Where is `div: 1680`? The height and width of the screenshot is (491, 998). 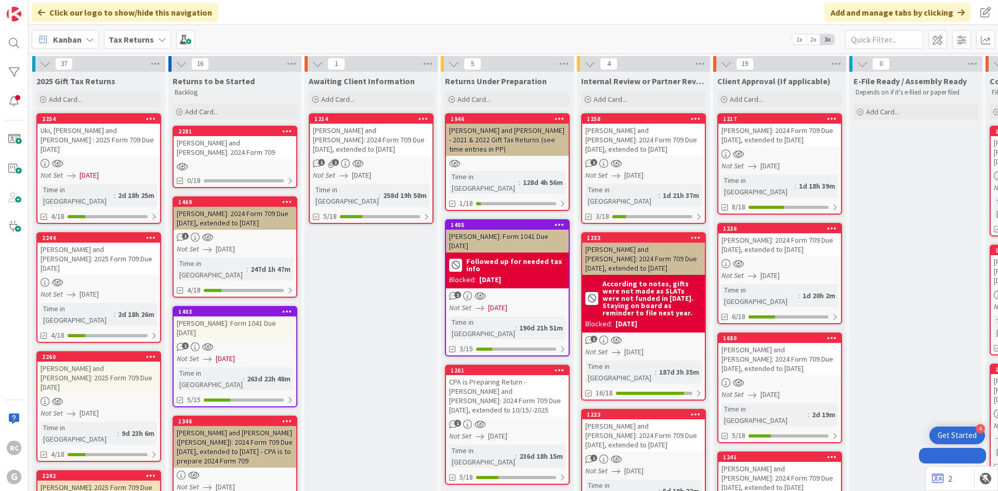 div: 1680 is located at coordinates (782, 338).